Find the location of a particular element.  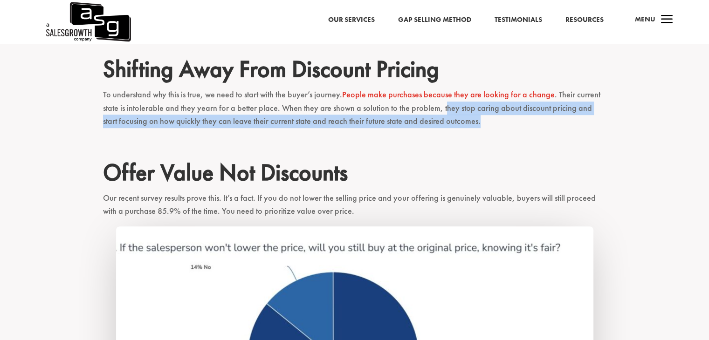

span: Menu is located at coordinates (645, 19).